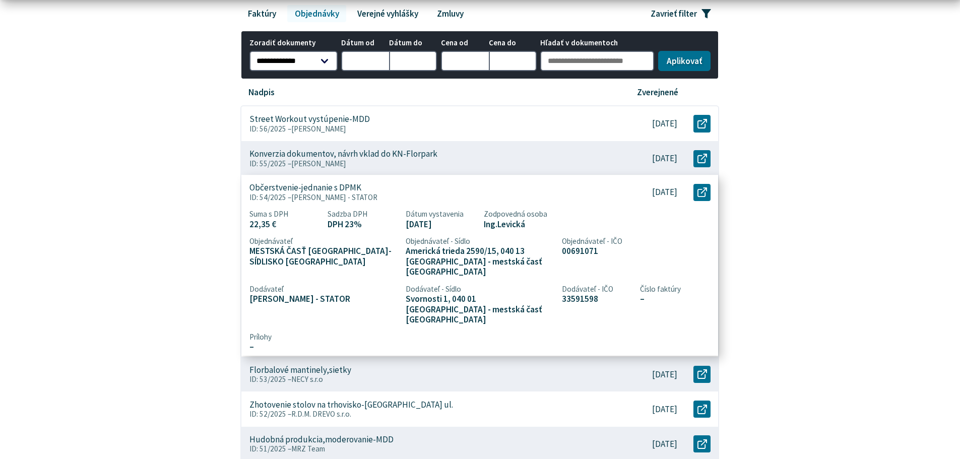 The width and height of the screenshot is (960, 459). What do you see at coordinates (597, 43) in the screenshot?
I see `span: Hľadať v dokumentoch` at bounding box center [597, 43].